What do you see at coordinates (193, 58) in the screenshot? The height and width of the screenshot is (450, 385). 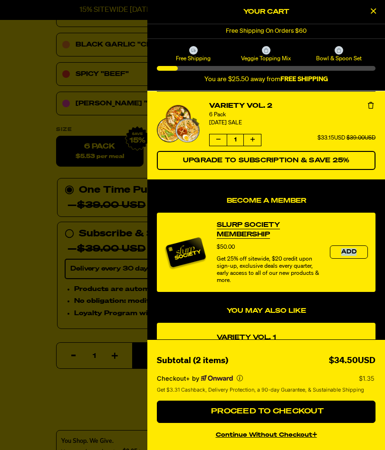 I see `span: Free Shipping` at bounding box center [193, 58].